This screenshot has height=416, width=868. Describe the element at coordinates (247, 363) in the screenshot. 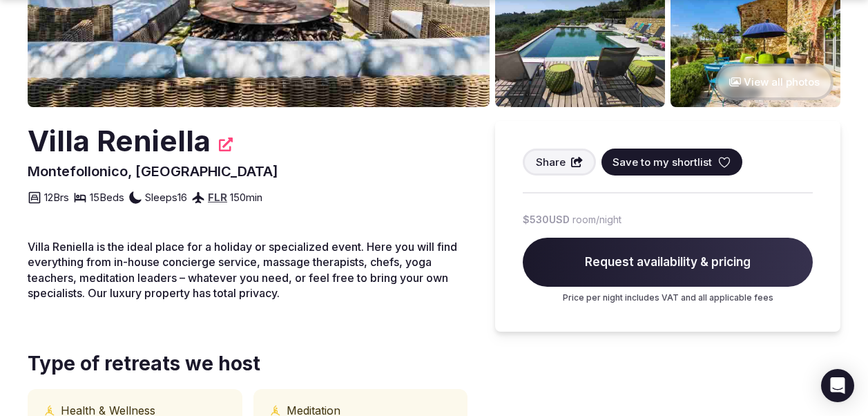

I see `span: Type of retreats we host` at that location.